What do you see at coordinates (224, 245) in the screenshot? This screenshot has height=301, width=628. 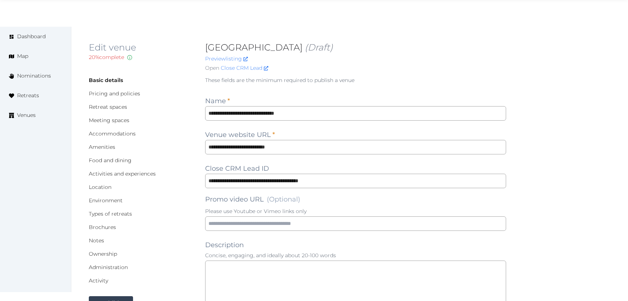 I see `label: Description` at bounding box center [224, 245].